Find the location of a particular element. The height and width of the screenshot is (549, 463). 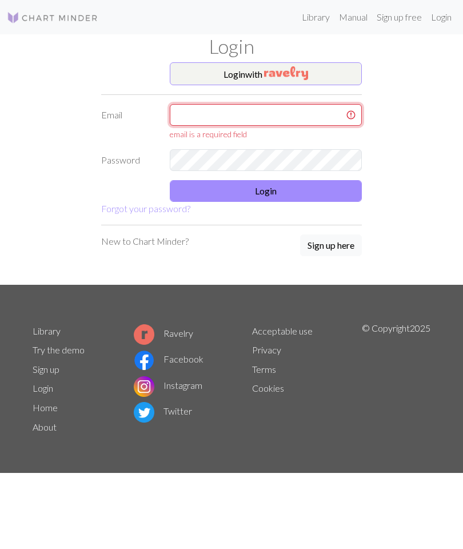

a: Forgot your password? is located at coordinates (146, 208).